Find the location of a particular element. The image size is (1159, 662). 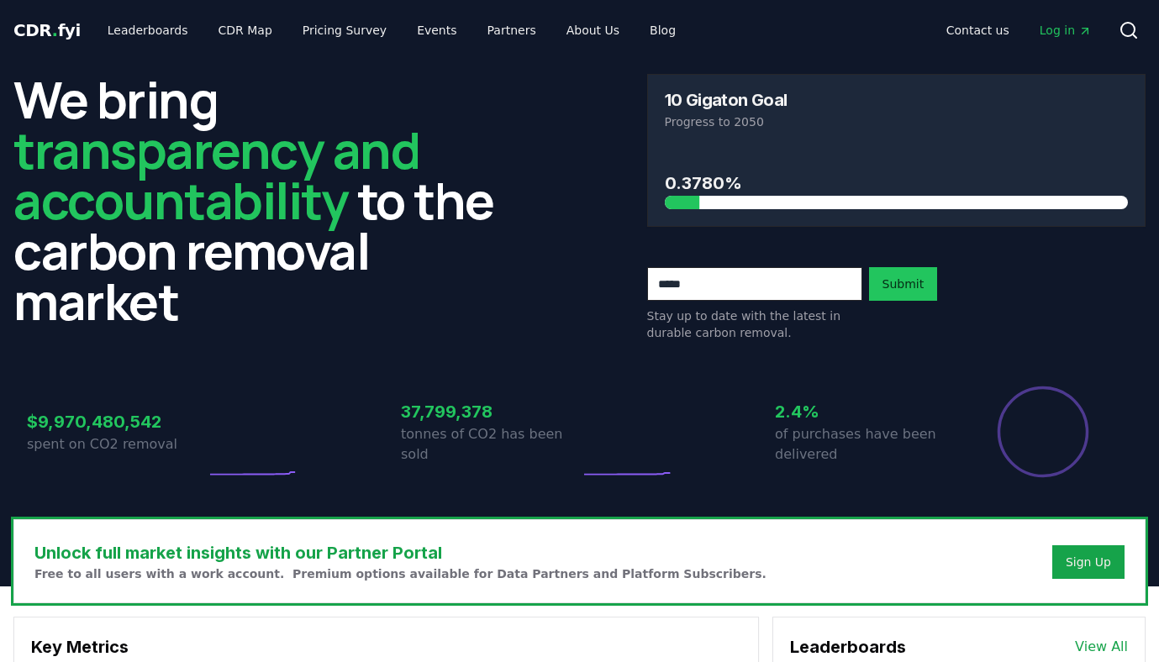

h3: Unlock full market insights with our Partner Portal is located at coordinates (400, 553).